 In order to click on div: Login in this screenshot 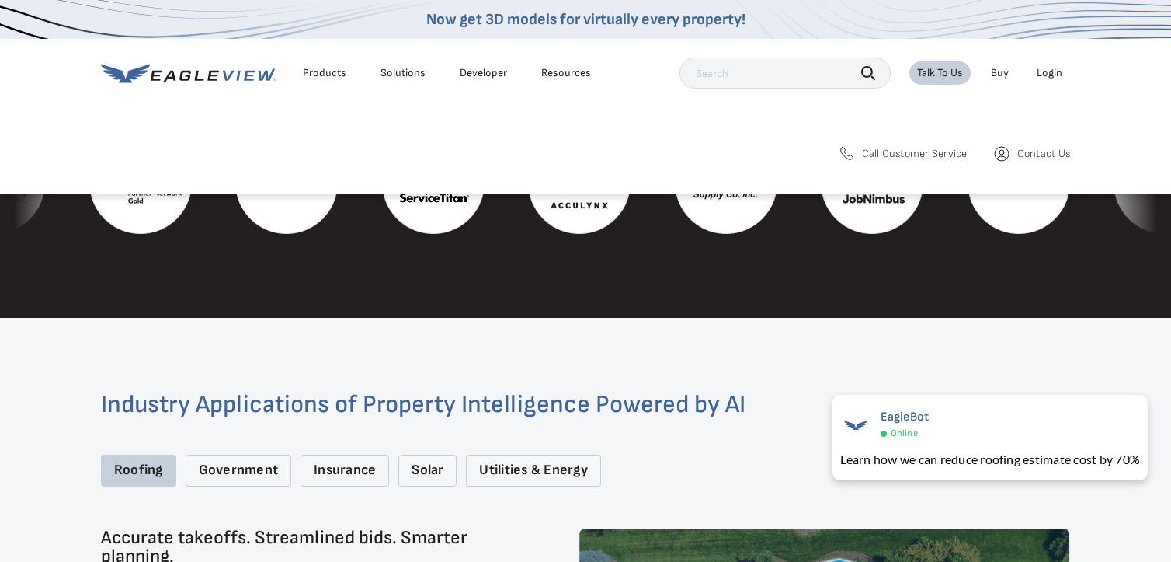, I will do `click(1049, 73)`.